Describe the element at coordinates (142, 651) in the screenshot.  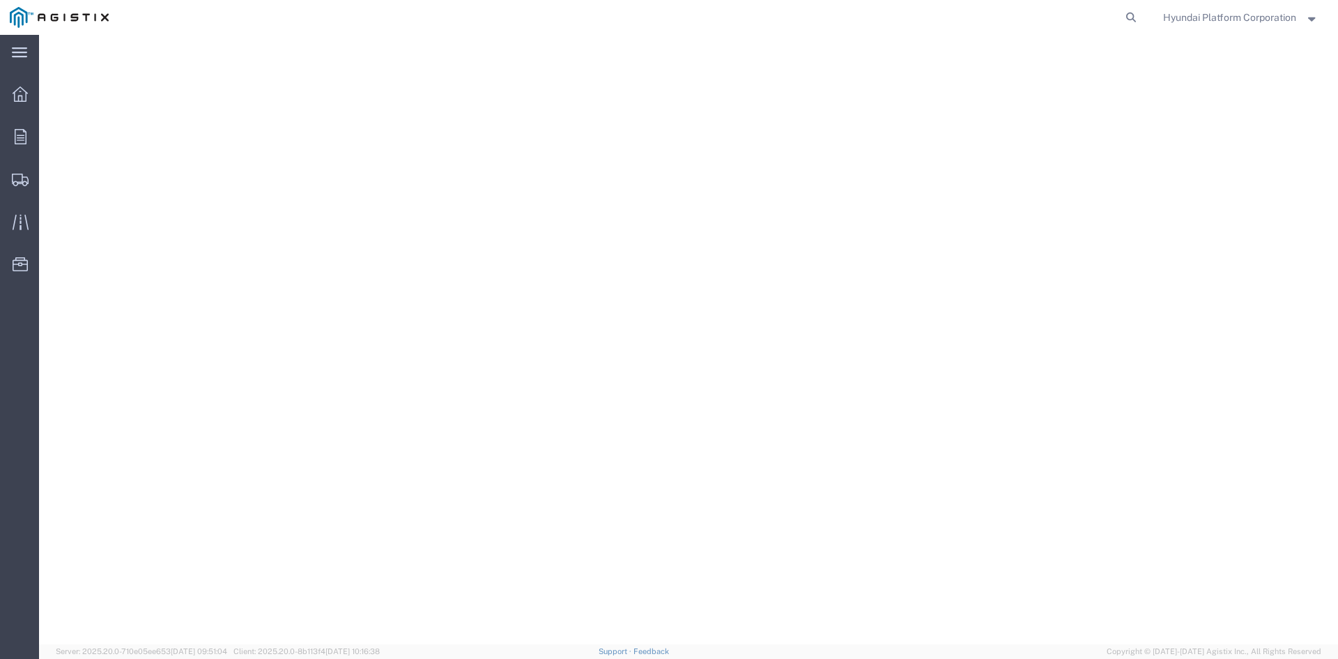
I see `span: Server: 2025.20.0-710e05ee653` at that location.